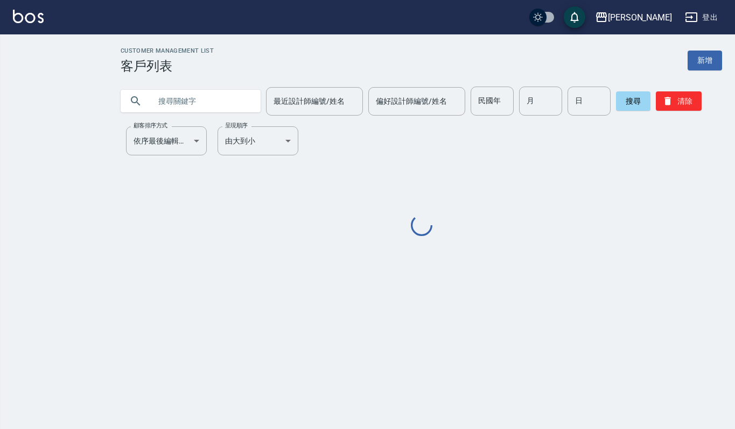  Describe the element at coordinates (258, 141) in the screenshot. I see `div: 由大到小` at that location.